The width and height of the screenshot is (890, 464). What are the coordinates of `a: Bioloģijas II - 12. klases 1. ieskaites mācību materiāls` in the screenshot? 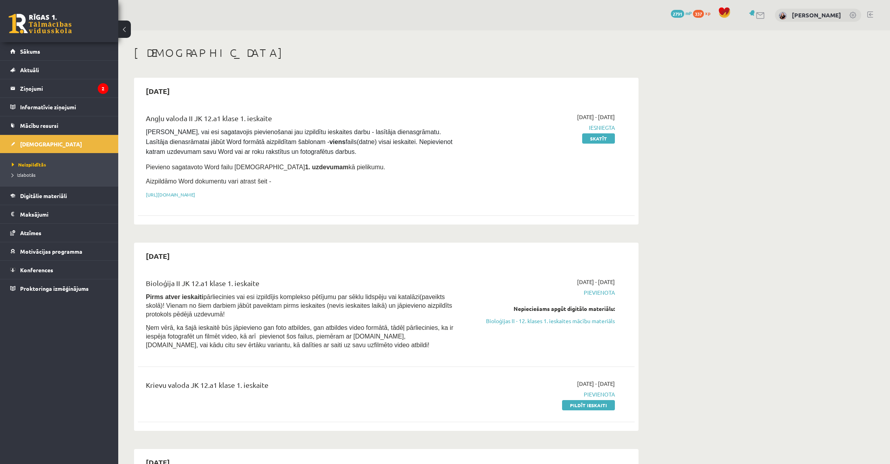 It's located at (541, 321).